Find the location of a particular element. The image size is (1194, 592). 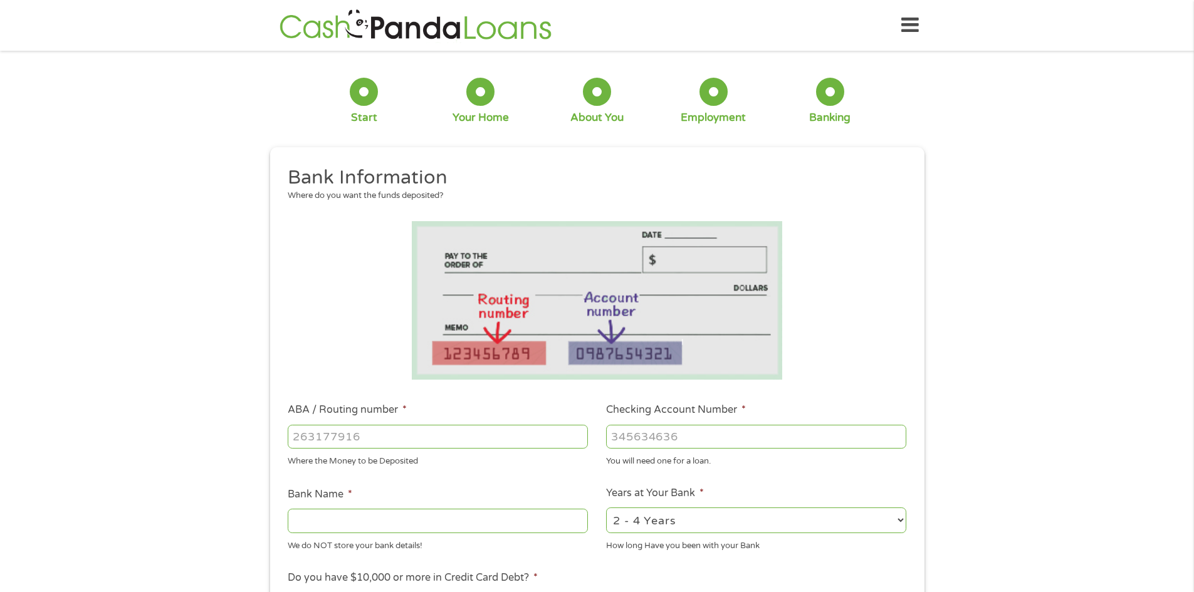

img: Routing number location is located at coordinates (597, 300).